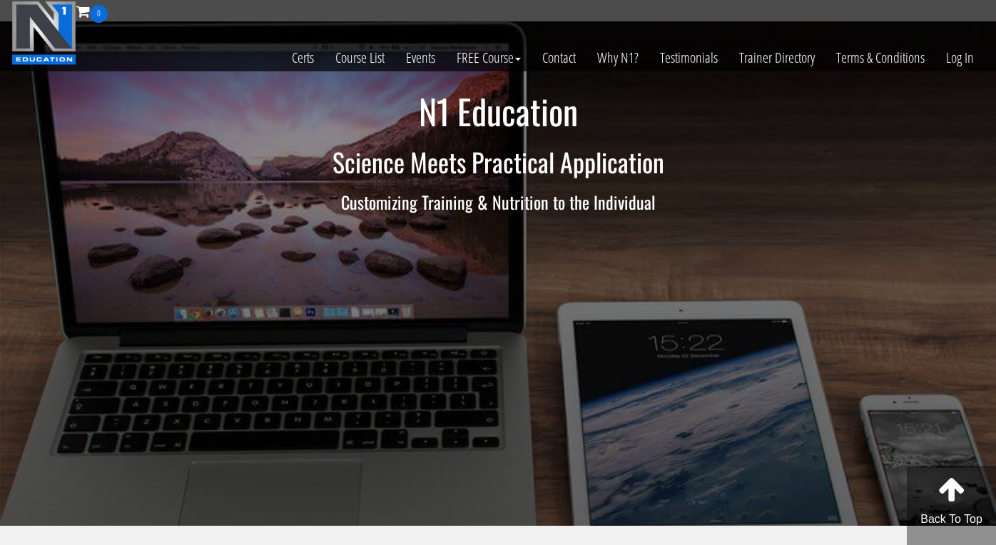 The width and height of the screenshot is (996, 545). Describe the element at coordinates (498, 111) in the screenshot. I see `h1: N1 Education` at that location.